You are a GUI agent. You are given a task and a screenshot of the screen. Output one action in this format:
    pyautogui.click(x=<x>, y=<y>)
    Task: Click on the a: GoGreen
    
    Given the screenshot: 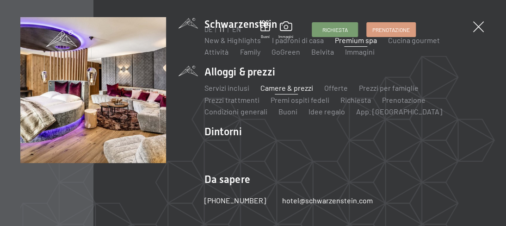 What is the action you would take?
    pyautogui.click(x=285, y=51)
    